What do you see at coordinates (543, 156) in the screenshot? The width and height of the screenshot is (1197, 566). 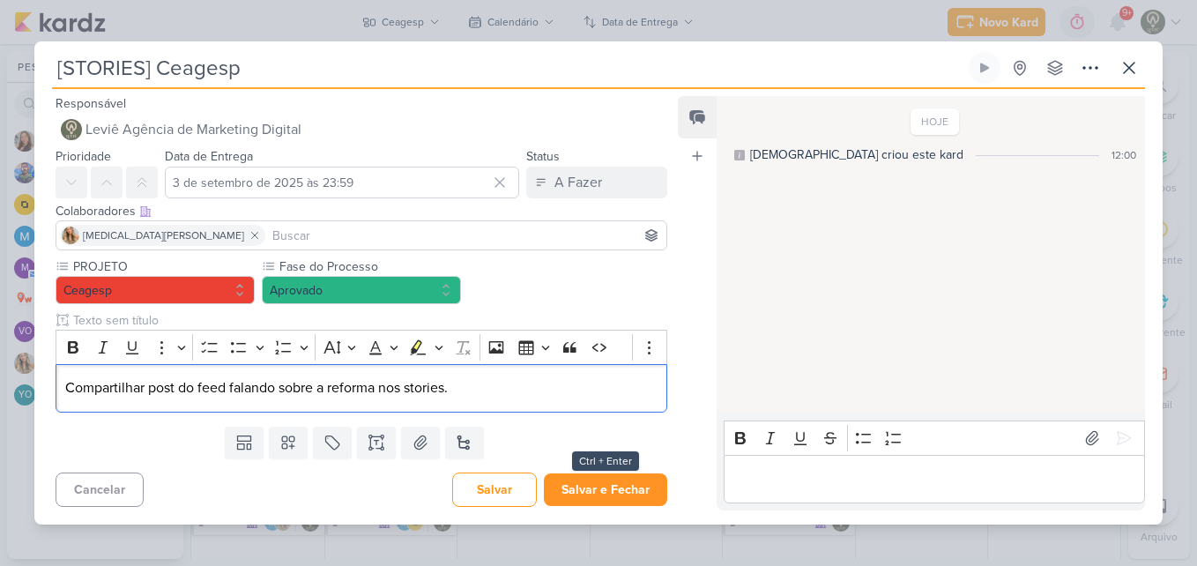 I see `label: Status` at bounding box center [543, 156].